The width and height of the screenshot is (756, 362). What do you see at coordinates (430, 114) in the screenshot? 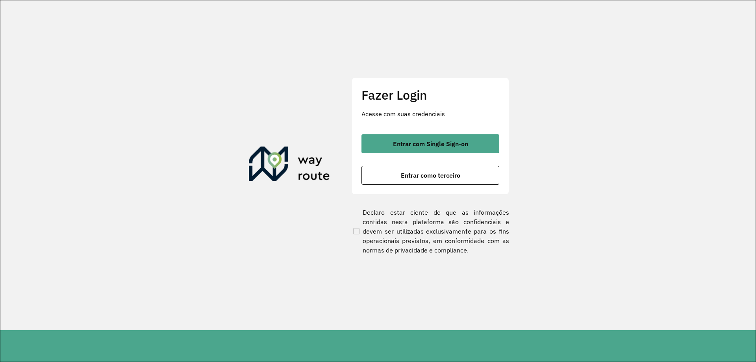
I see `p: Acesse com suas credenciais` at bounding box center [430, 114].